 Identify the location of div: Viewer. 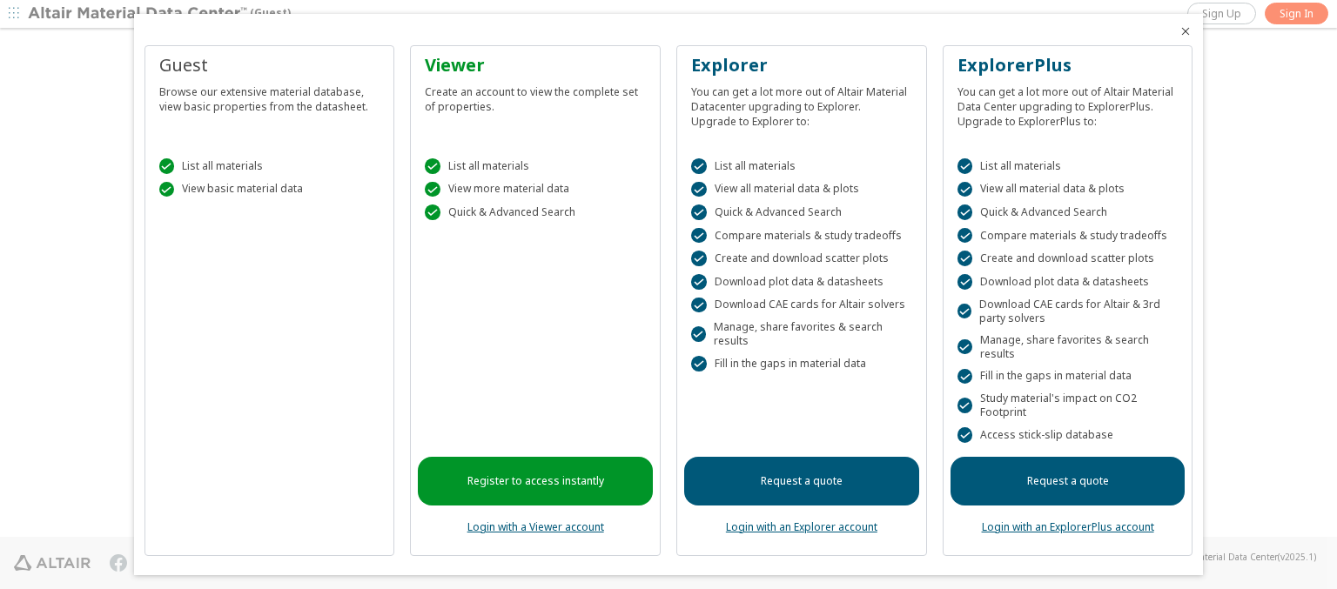
(535, 65).